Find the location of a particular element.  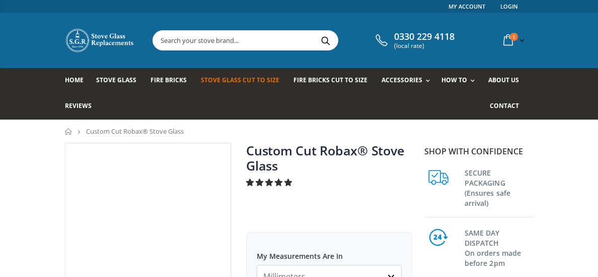

button: Search is located at coordinates (325, 40).